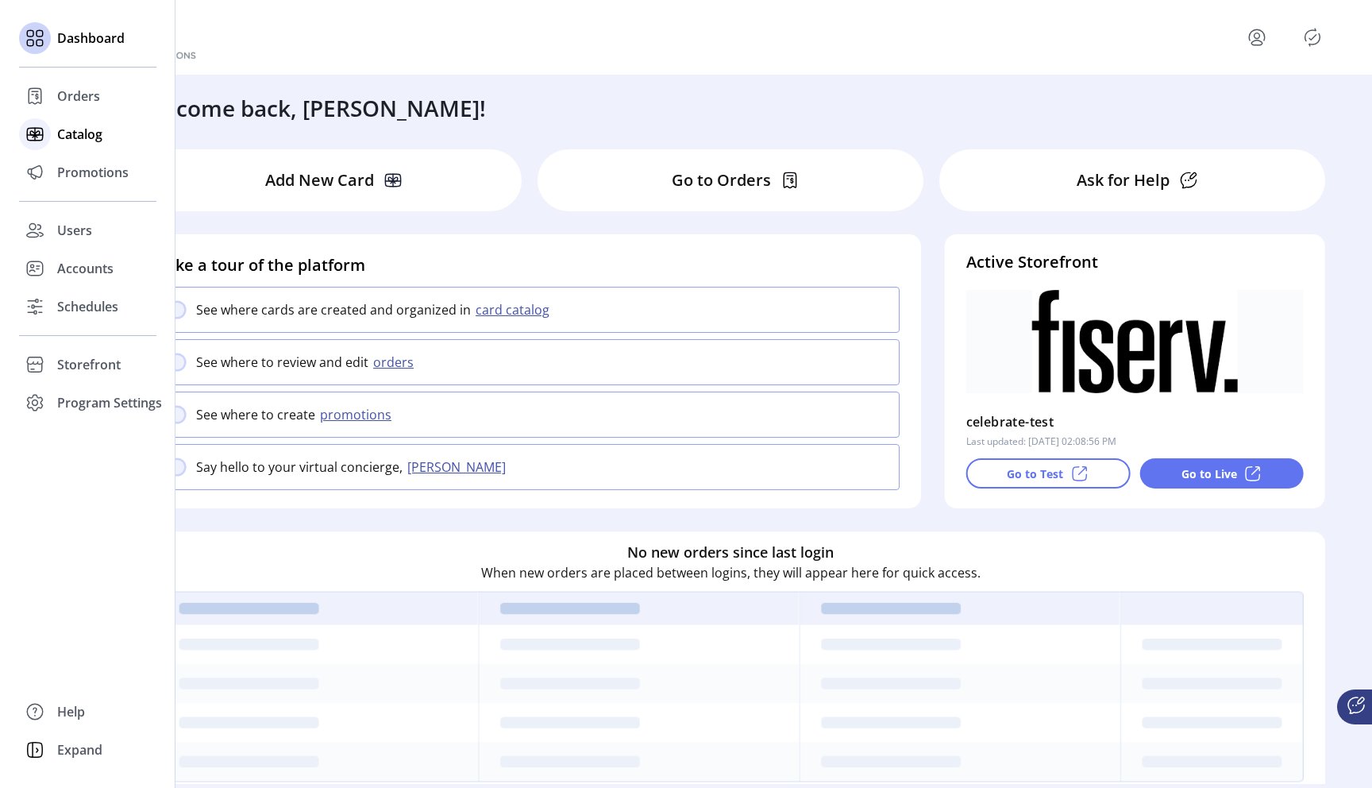  Describe the element at coordinates (79, 96) in the screenshot. I see `span: Orders` at that location.